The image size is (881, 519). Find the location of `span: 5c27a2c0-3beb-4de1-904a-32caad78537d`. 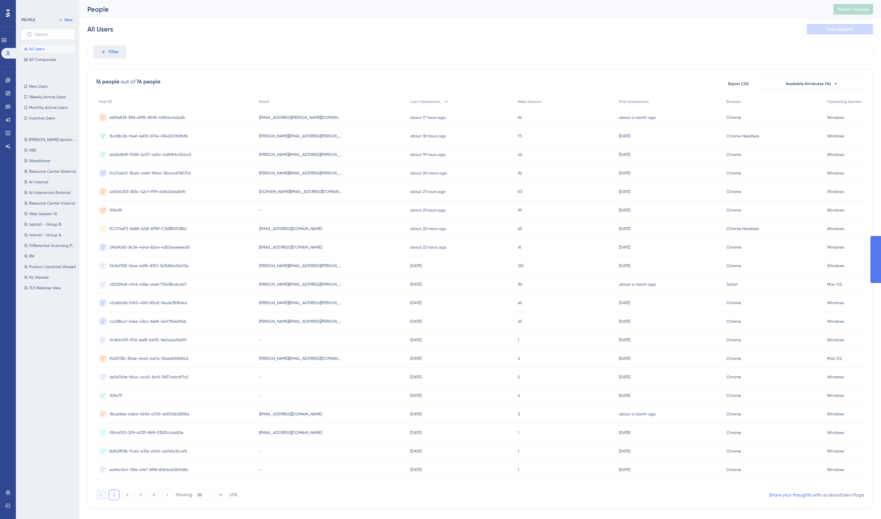

span: 5c27a2c0-3beb-4de1-904a-32caad78537d is located at coordinates (150, 173).